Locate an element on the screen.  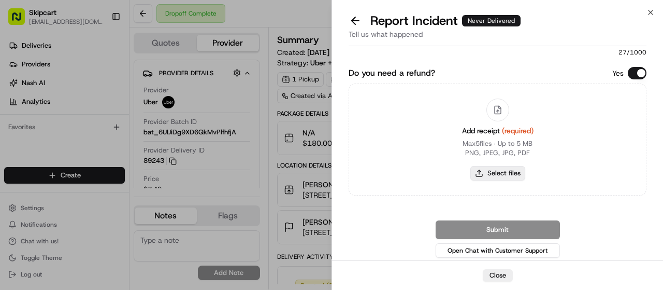
button: Open Chat with Customer Support is located at coordinates (498, 250).